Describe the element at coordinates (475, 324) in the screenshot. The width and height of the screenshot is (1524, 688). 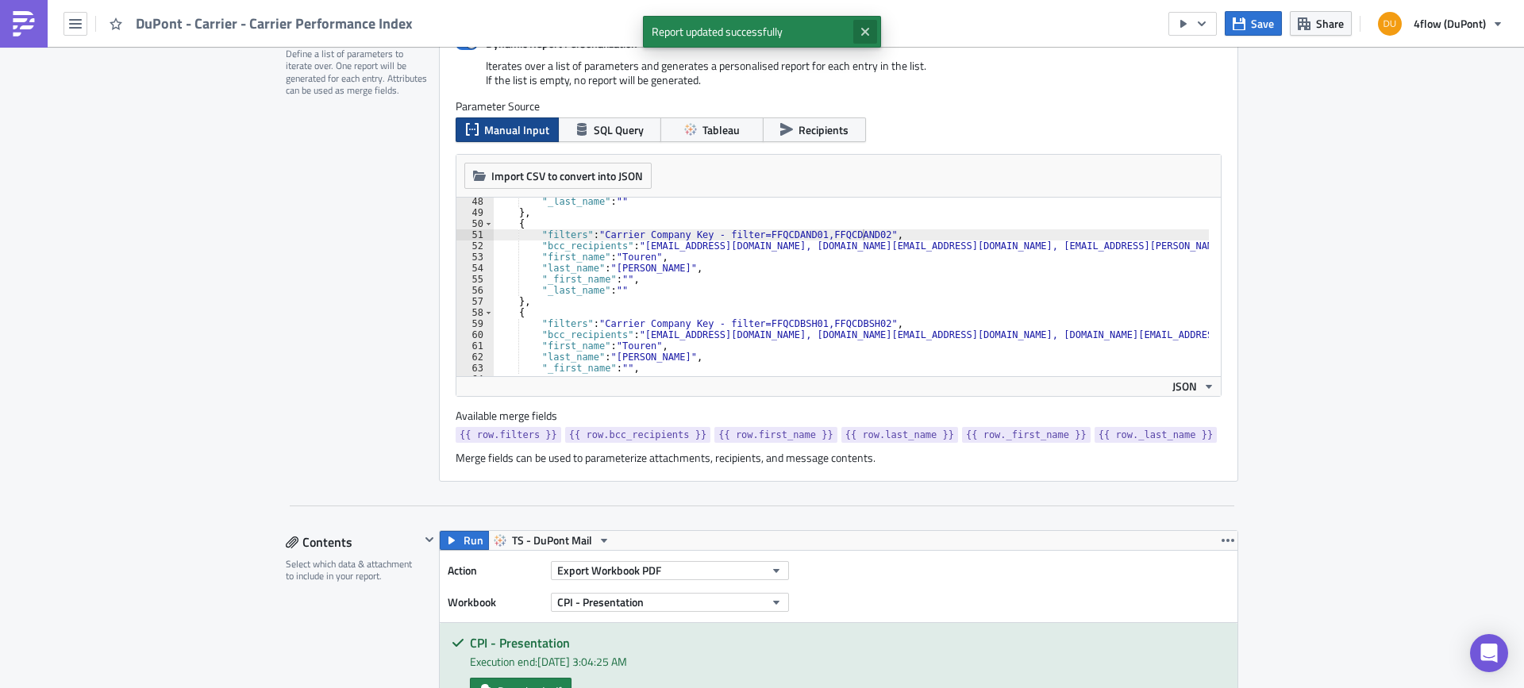
I see `div: 59` at that location.